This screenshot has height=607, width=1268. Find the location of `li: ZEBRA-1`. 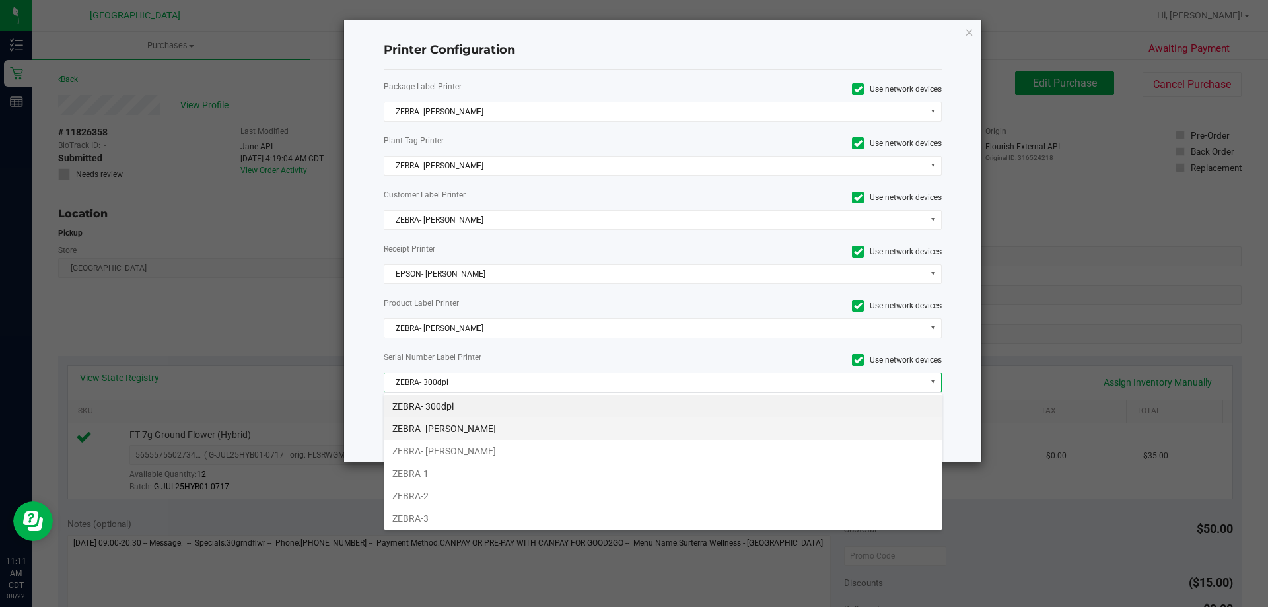

li: ZEBRA-1 is located at coordinates (663, 473).